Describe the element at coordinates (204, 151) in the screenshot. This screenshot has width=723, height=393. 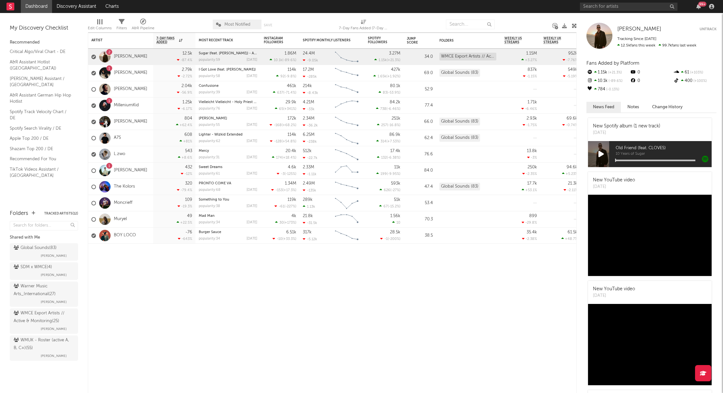
I see `a: Mercy` at that location.